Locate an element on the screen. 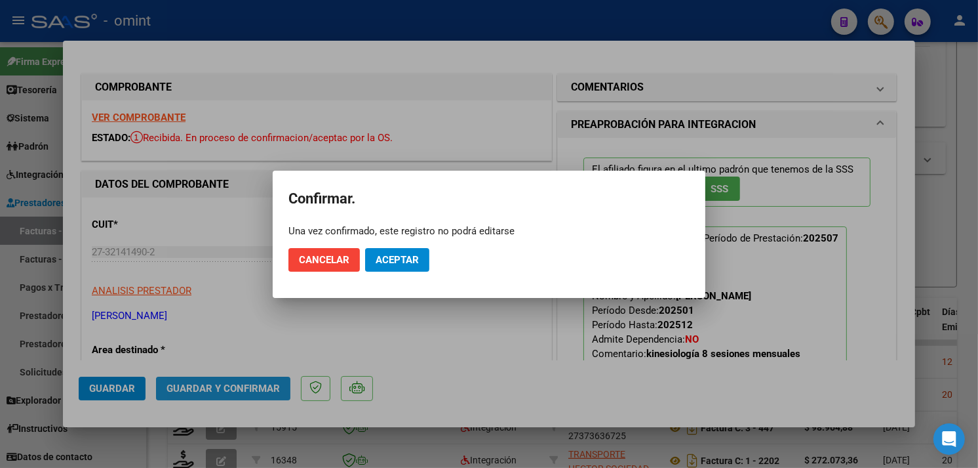 The height and width of the screenshot is (468, 978). span: Aceptar is located at coordinates (397, 260).